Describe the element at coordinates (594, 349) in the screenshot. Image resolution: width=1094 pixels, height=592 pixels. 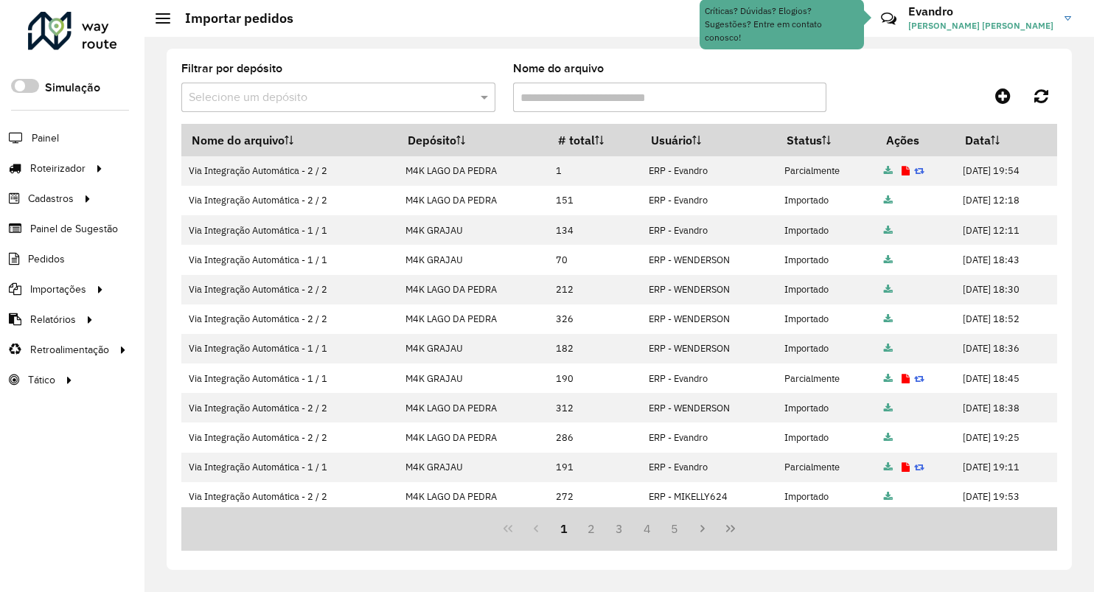
I see `td: 182` at that location.